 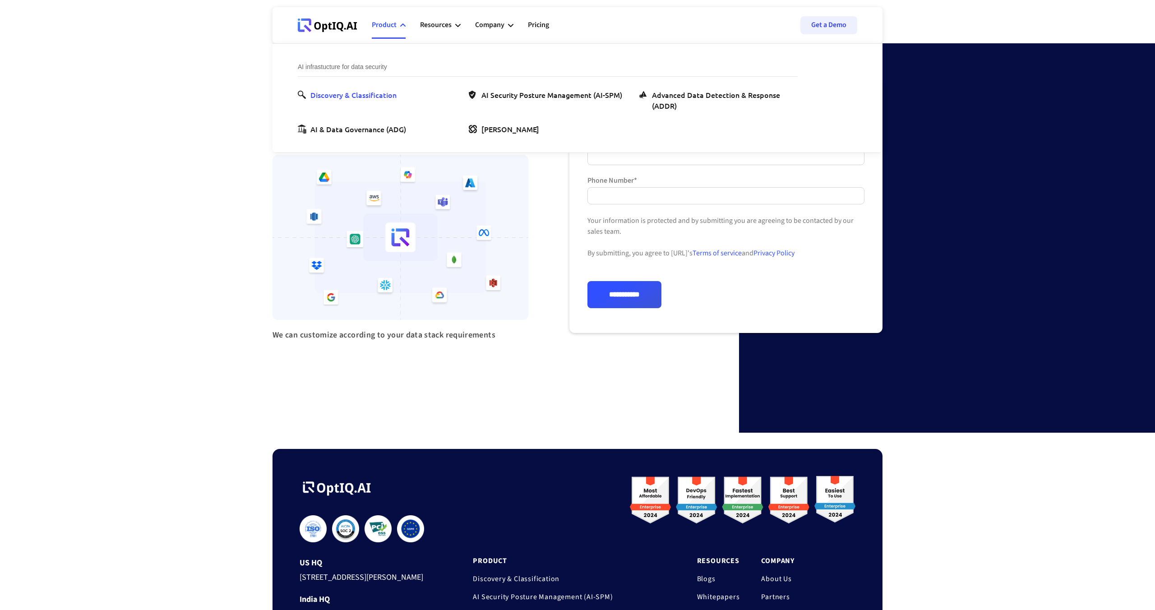 What do you see at coordinates (829, 25) in the screenshot?
I see `a: Get a Demo` at bounding box center [829, 25].